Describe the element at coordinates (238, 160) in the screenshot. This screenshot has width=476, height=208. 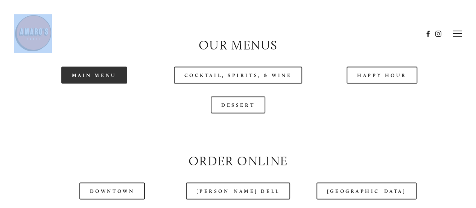
I see `h2: Order Online` at that location.